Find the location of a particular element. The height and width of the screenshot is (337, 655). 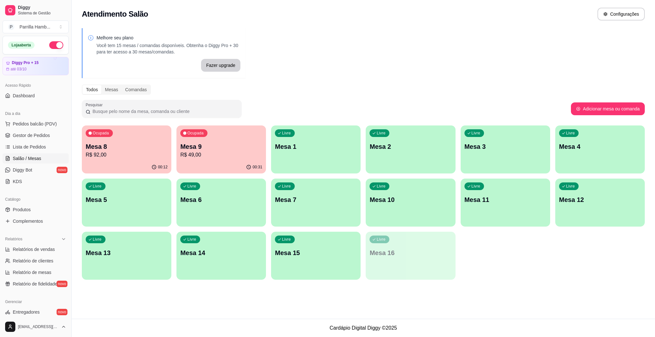

button: Adicionar mesa ou comanda is located at coordinates (608, 109).